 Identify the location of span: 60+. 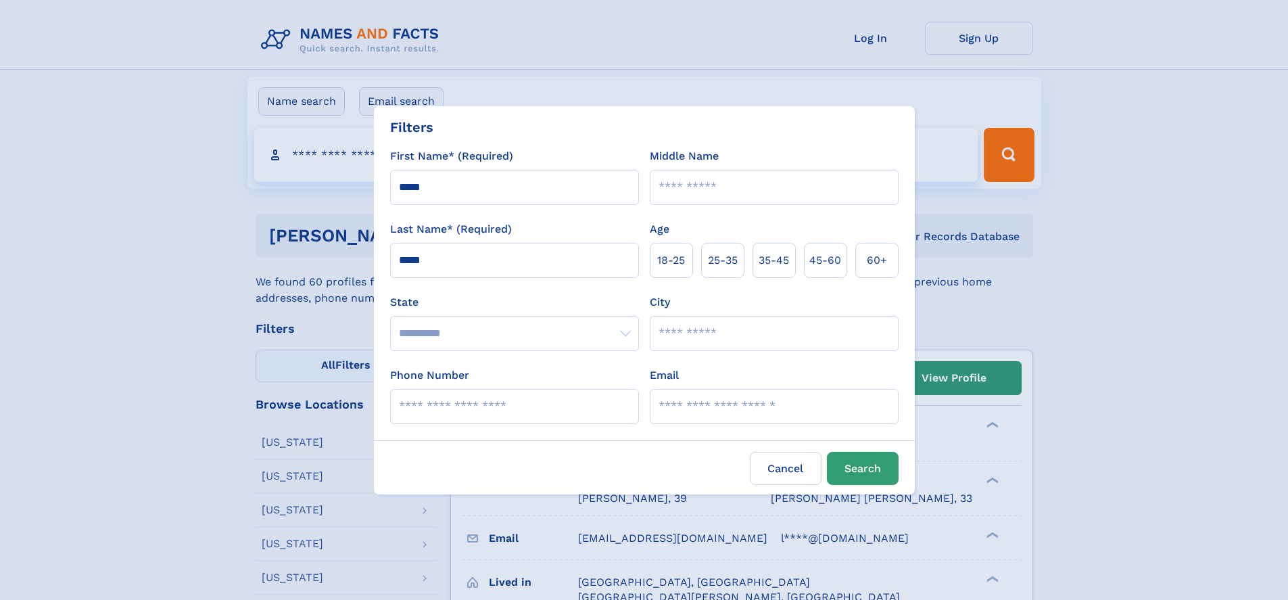
(877, 260).